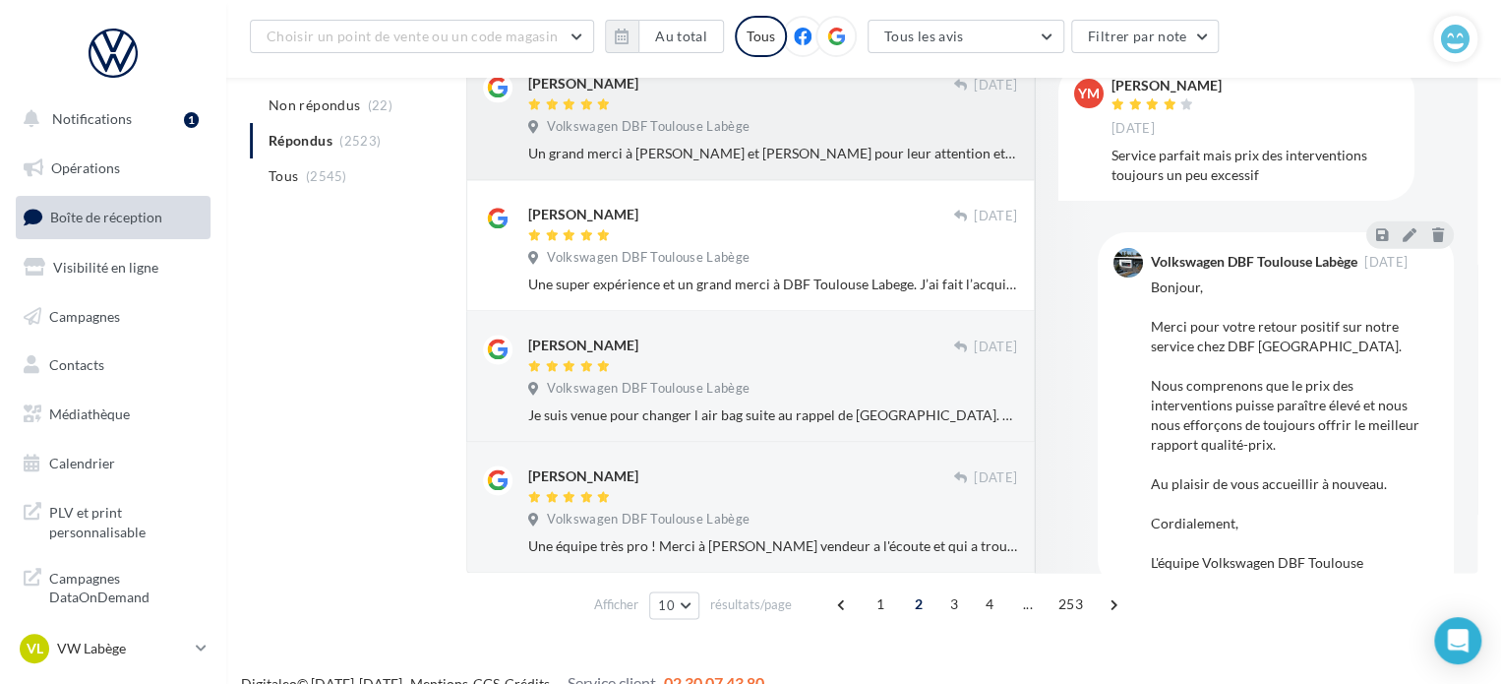 This screenshot has height=684, width=1501. Describe the element at coordinates (1254, 262) in the screenshot. I see `div: Volkswagen DBF Toulouse Labège` at that location.